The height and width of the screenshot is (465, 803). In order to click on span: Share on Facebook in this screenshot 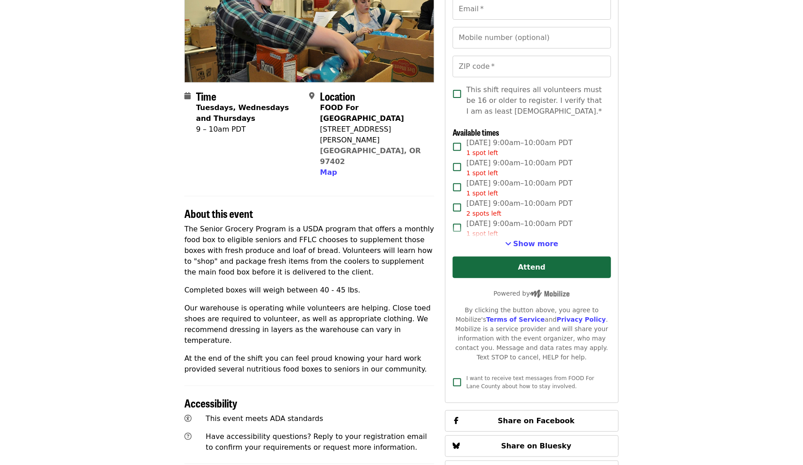, I will do `click(536, 420)`.